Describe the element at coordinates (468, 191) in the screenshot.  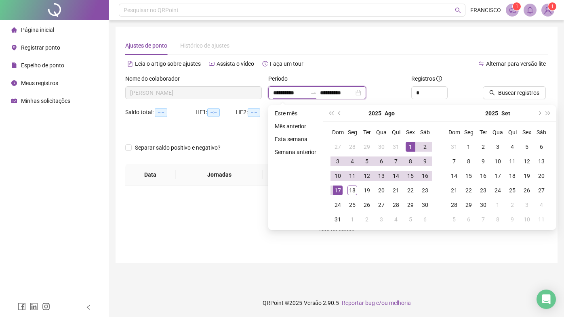
I see `td: 2025-09-22` at that location.